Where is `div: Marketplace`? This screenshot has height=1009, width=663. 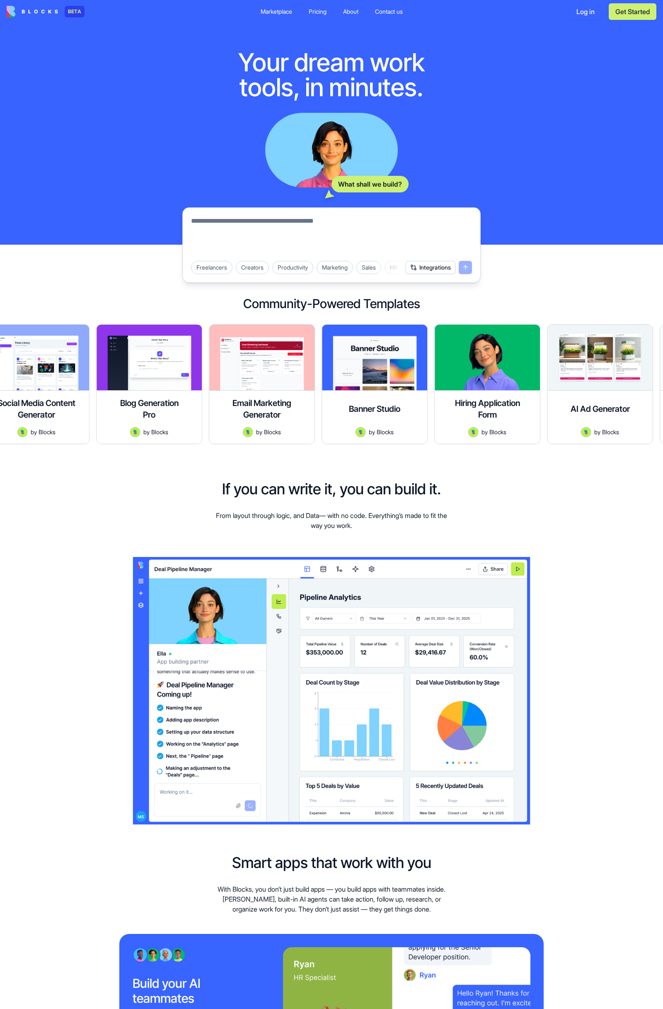
div: Marketplace is located at coordinates (277, 12).